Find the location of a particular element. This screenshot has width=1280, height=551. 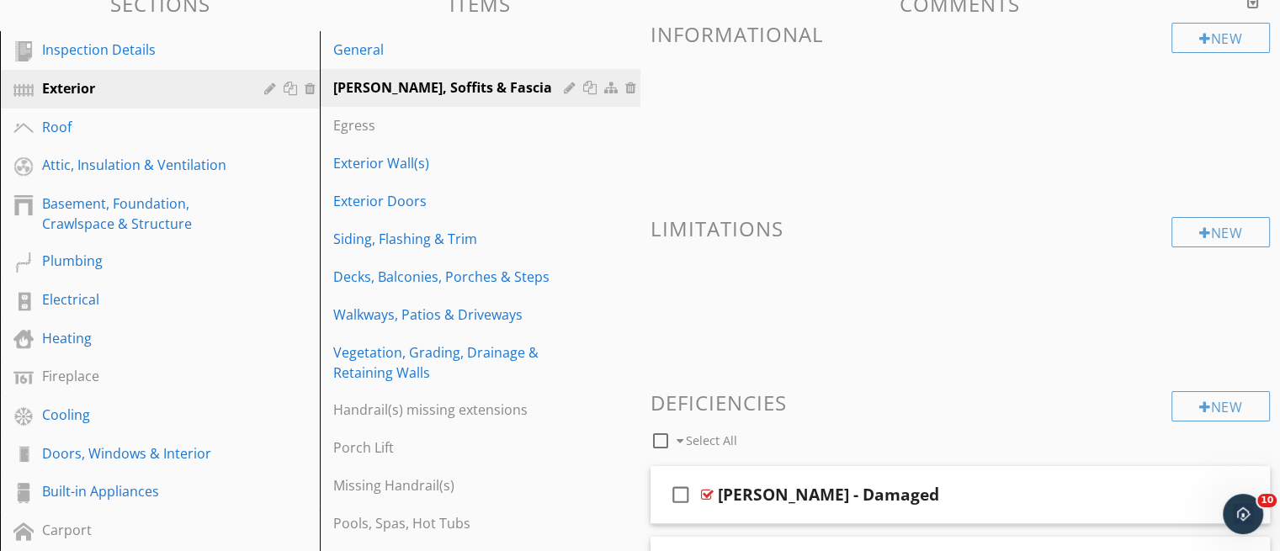

div: Porch Lift is located at coordinates (450, 448).